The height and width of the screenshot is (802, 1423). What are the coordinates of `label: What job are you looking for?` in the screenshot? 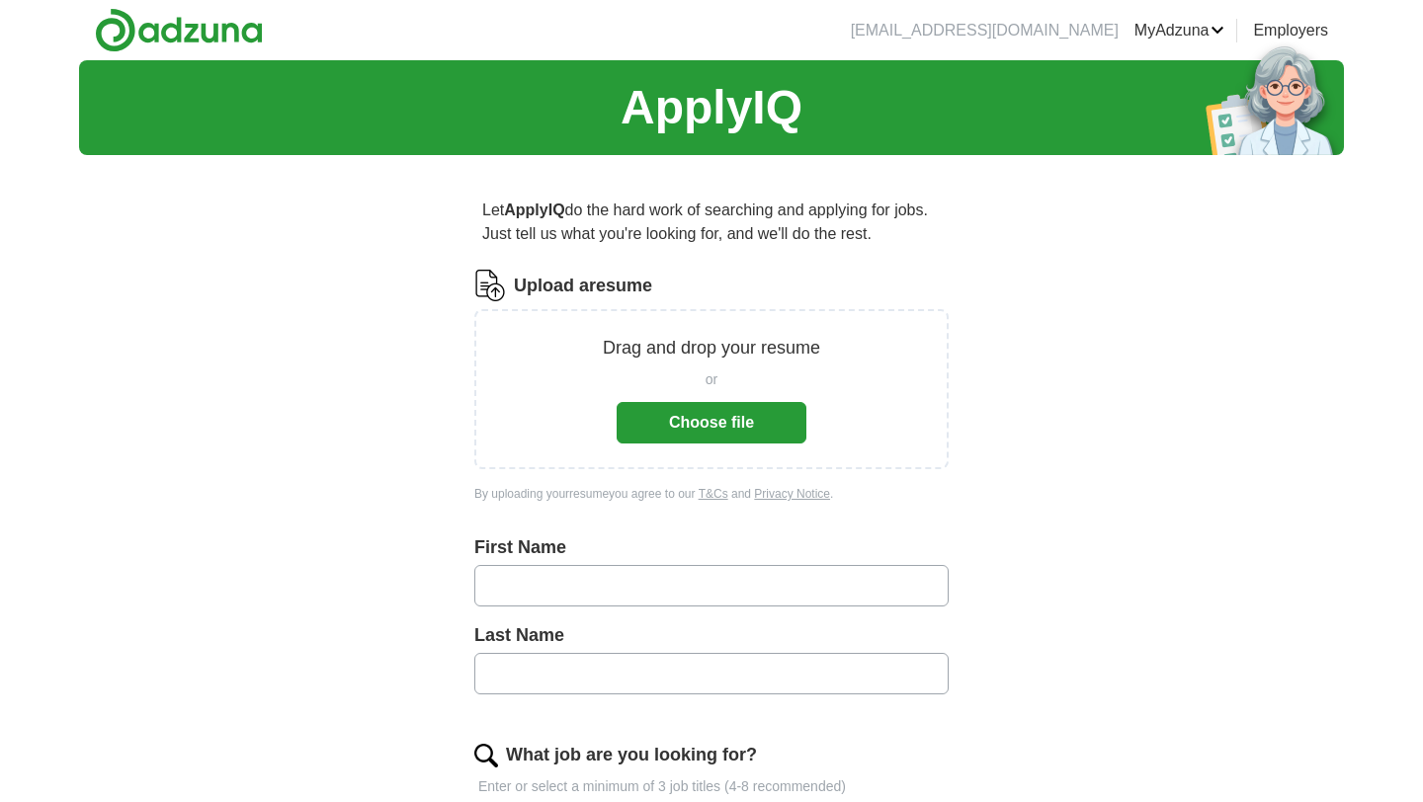 It's located at (631, 755).